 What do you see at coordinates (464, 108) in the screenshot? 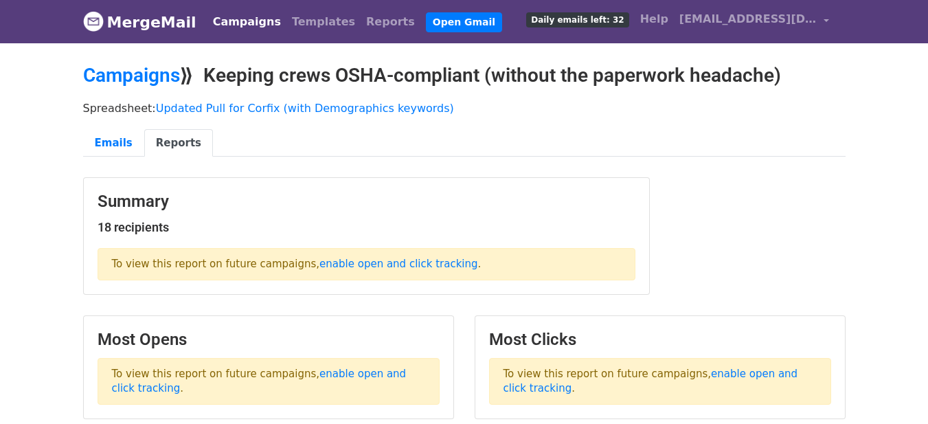
I see `p: Spreadsheet:` at bounding box center [464, 108].